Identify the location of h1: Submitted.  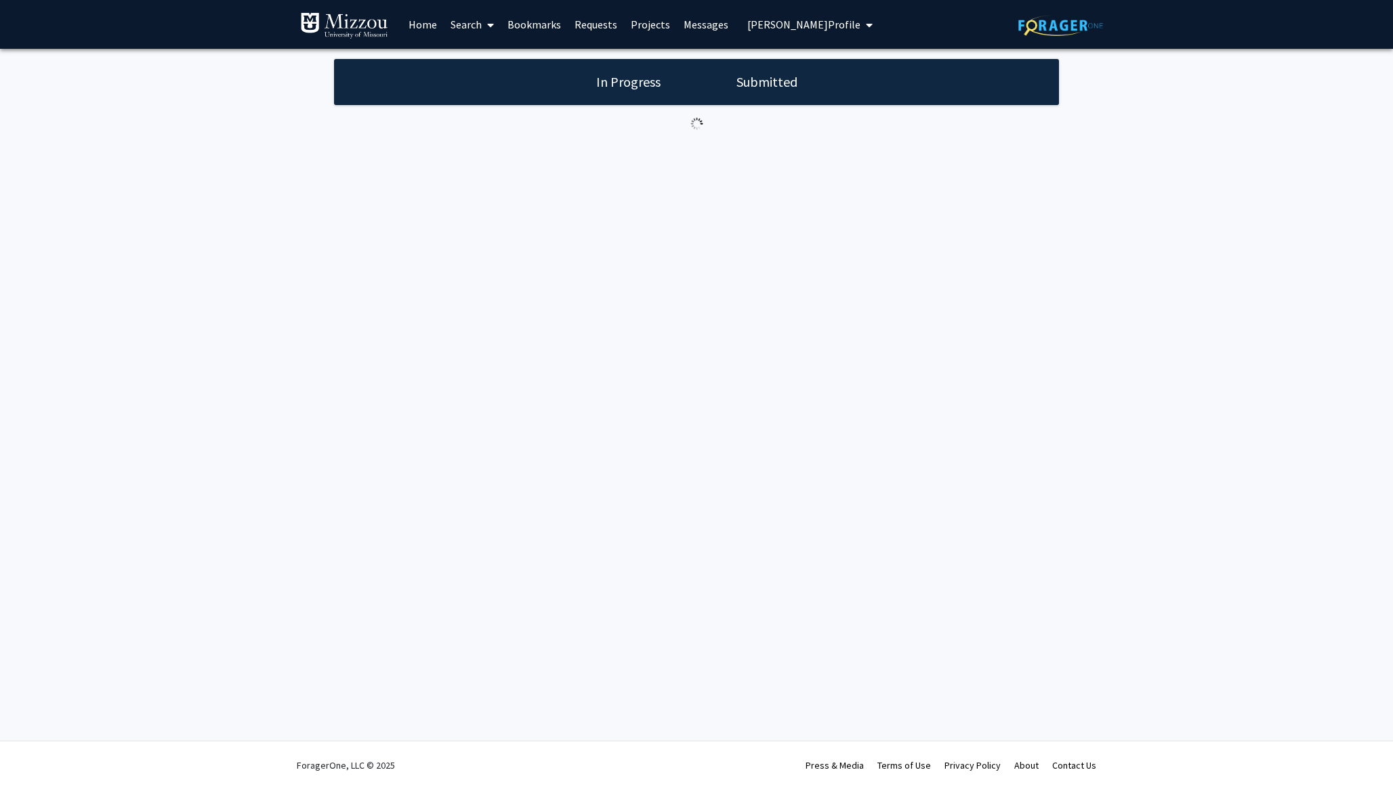
(767, 82).